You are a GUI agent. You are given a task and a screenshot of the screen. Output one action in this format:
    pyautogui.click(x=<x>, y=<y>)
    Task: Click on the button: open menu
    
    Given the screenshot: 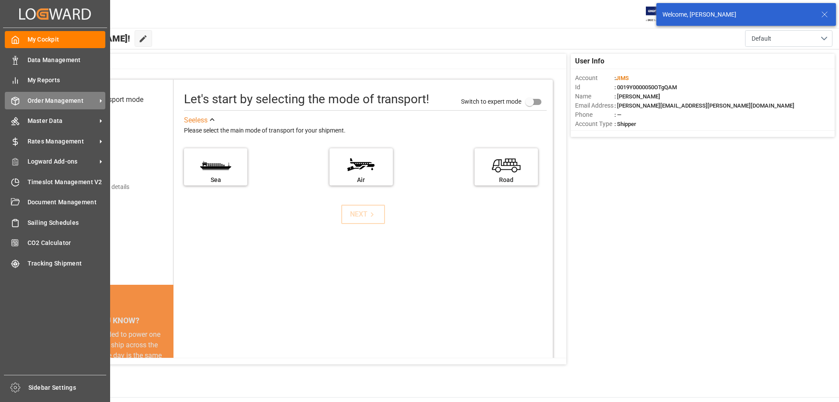 What is the action you would take?
    pyautogui.click(x=789, y=38)
    